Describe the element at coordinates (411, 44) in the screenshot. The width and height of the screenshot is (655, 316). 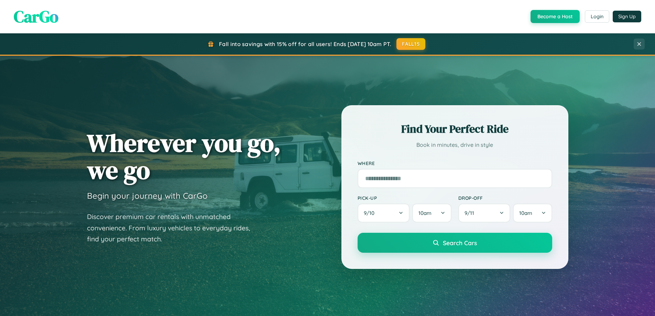
I see `button: FALL15` at that location.